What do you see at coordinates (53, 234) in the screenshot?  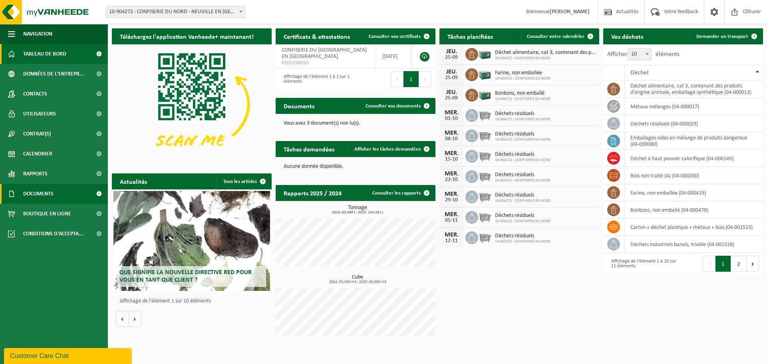 I see `span: Conditions d'accepta...` at bounding box center [53, 234].